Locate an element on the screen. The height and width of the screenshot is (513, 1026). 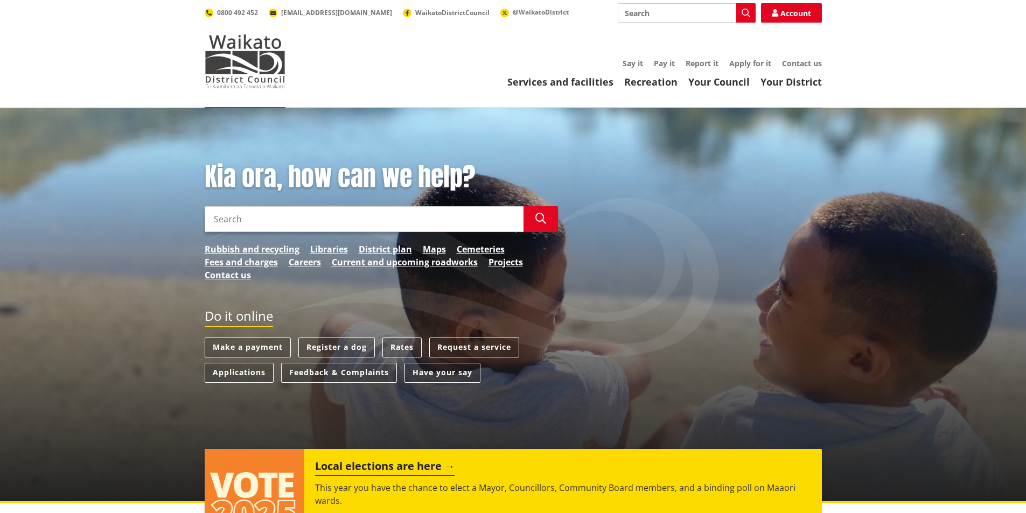
a: Make a payment is located at coordinates (248, 347).